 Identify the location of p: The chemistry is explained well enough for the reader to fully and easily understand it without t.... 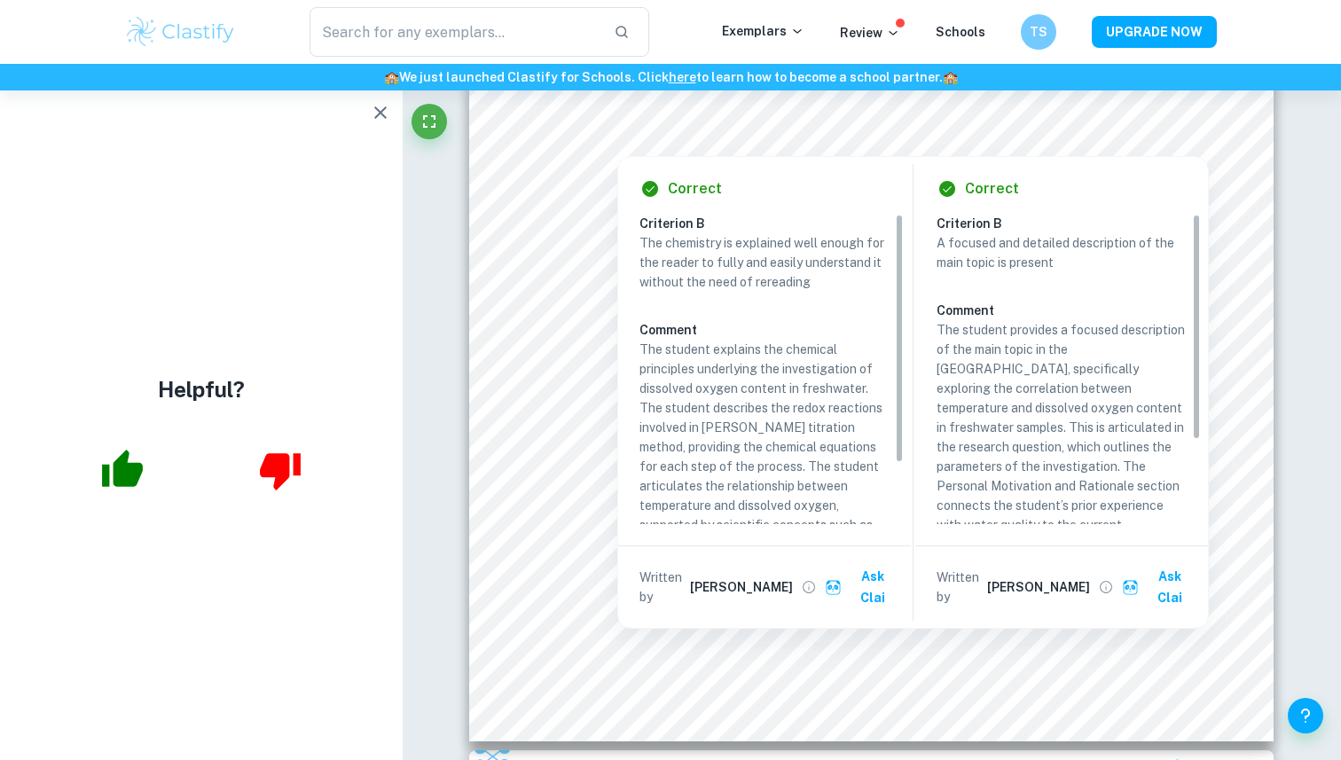
(765, 263).